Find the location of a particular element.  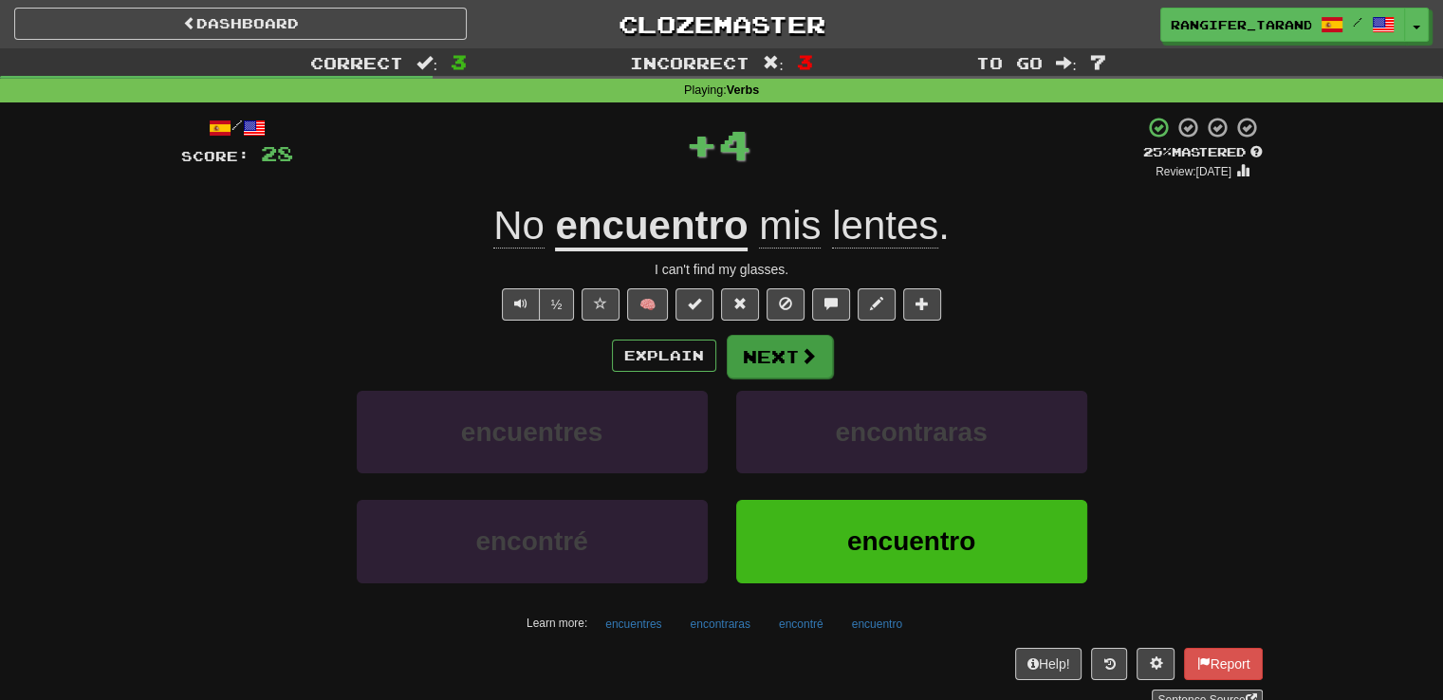

div: I can't find my glasses. is located at coordinates (722, 269).